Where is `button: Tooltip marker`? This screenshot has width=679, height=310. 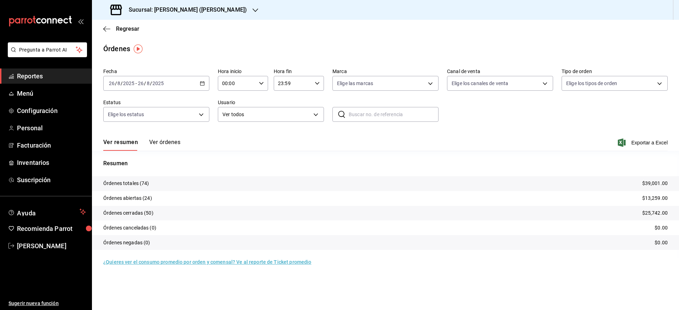
button: Tooltip marker is located at coordinates (138, 49).